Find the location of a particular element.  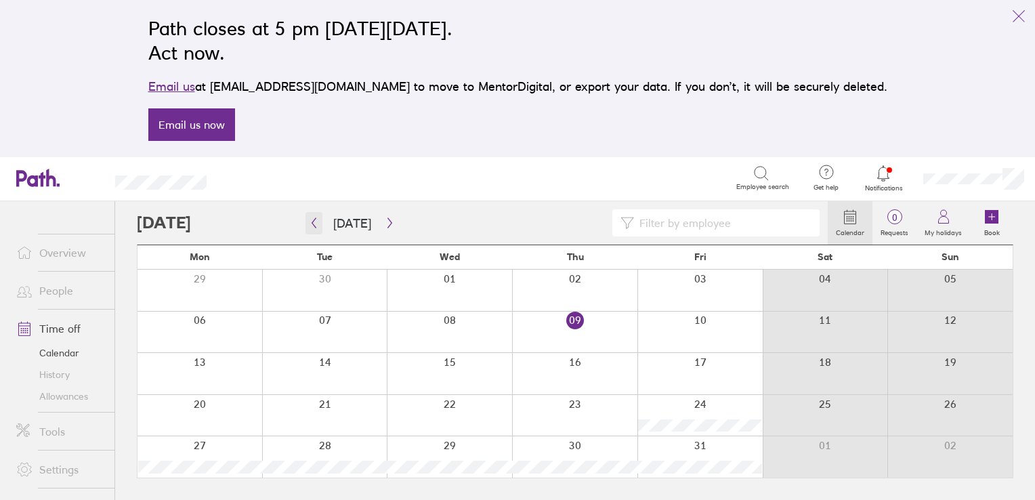

label: My holidays is located at coordinates (943, 231).